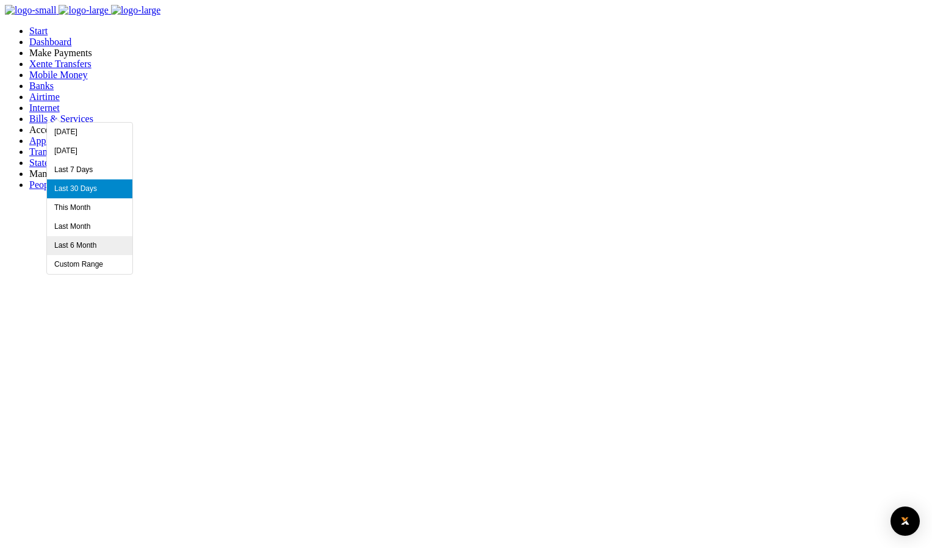 The width and height of the screenshot is (932, 548). Describe the element at coordinates (41, 85) in the screenshot. I see `span: Banks` at that location.